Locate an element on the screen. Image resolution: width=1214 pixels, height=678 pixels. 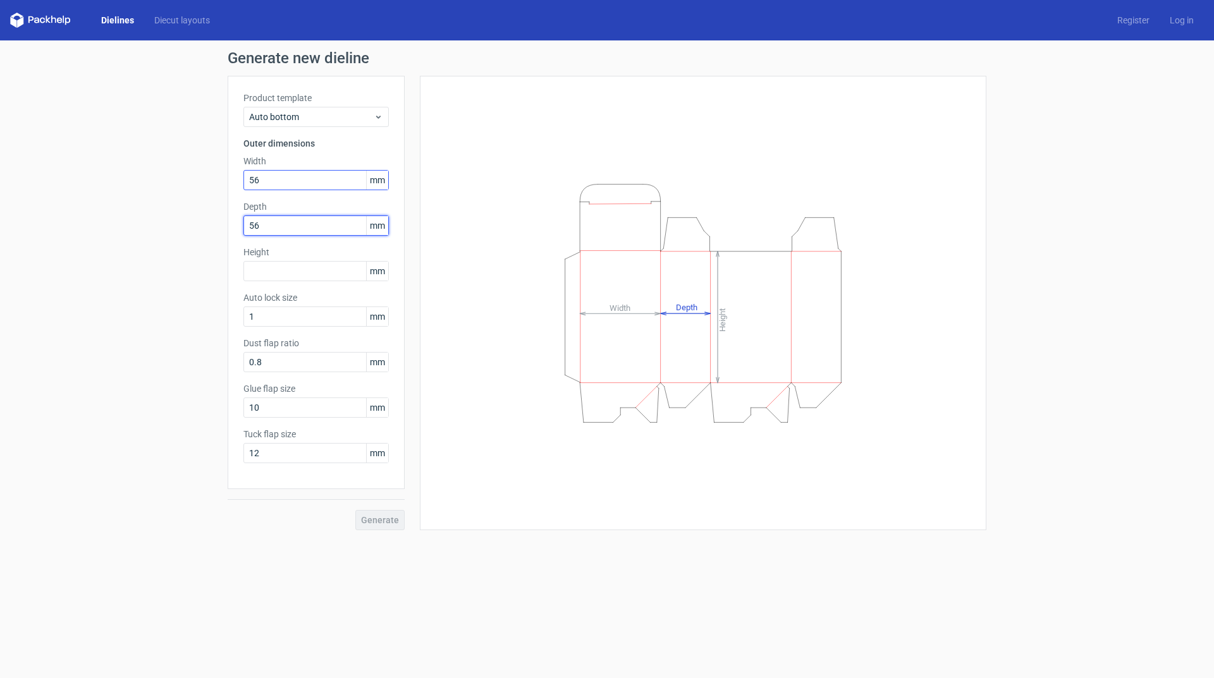
span: Auto bottom is located at coordinates (311, 117).